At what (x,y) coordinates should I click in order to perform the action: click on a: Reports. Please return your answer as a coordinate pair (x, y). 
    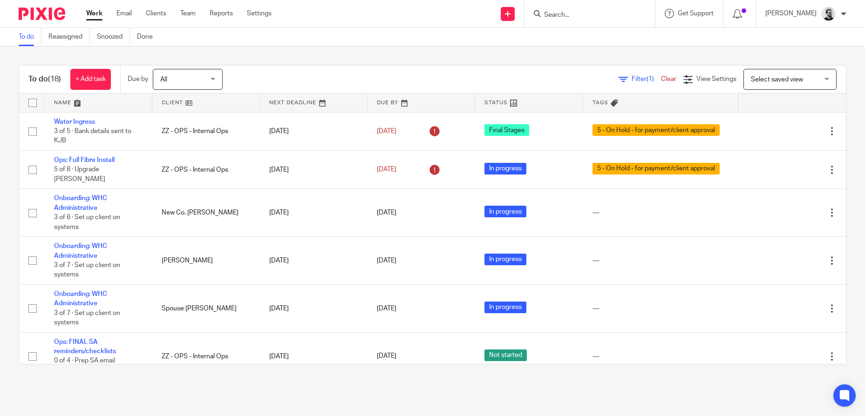
    Looking at the image, I should click on (221, 14).